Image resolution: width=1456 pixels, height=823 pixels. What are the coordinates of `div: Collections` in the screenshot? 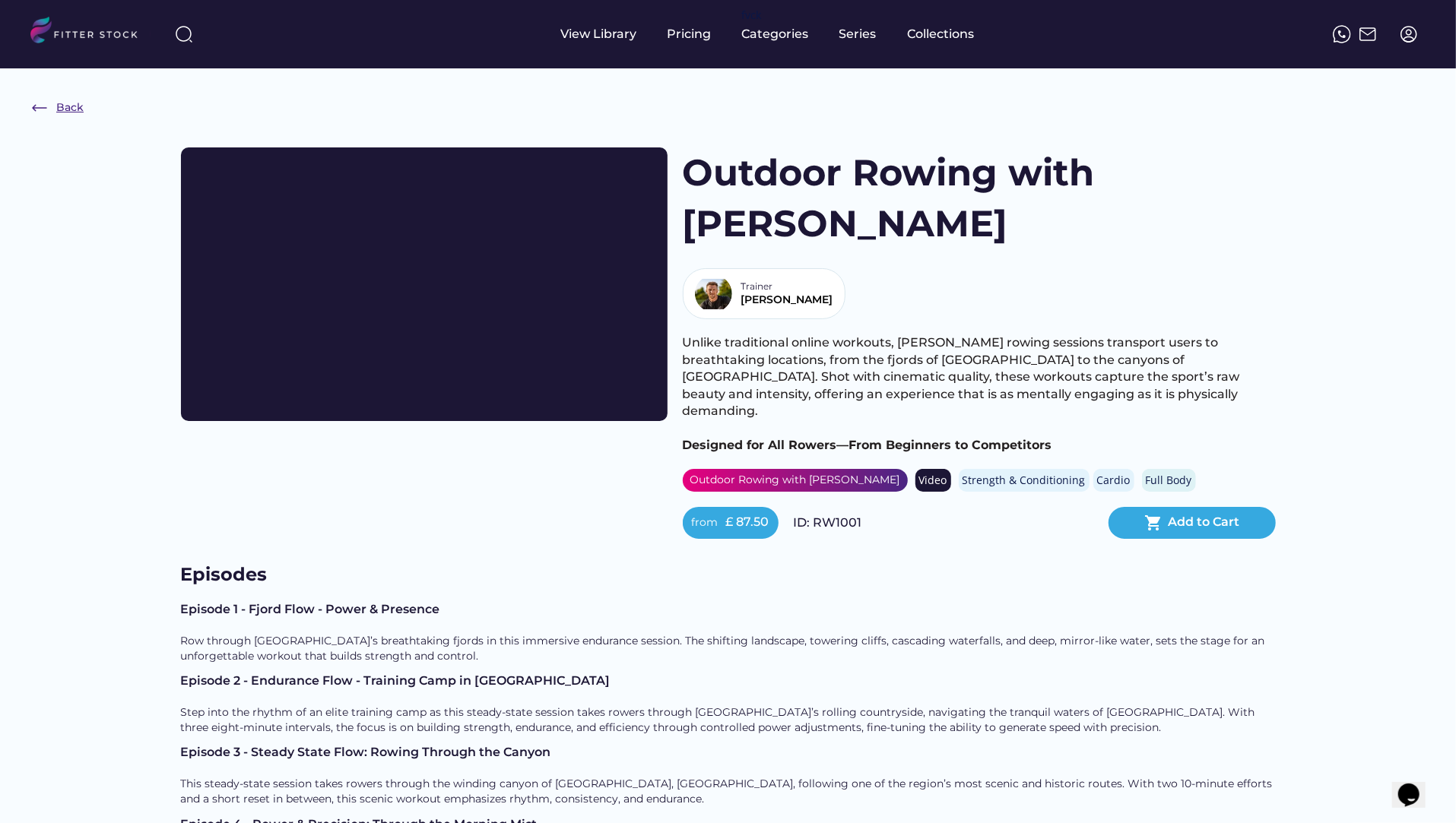 It's located at (941, 35).